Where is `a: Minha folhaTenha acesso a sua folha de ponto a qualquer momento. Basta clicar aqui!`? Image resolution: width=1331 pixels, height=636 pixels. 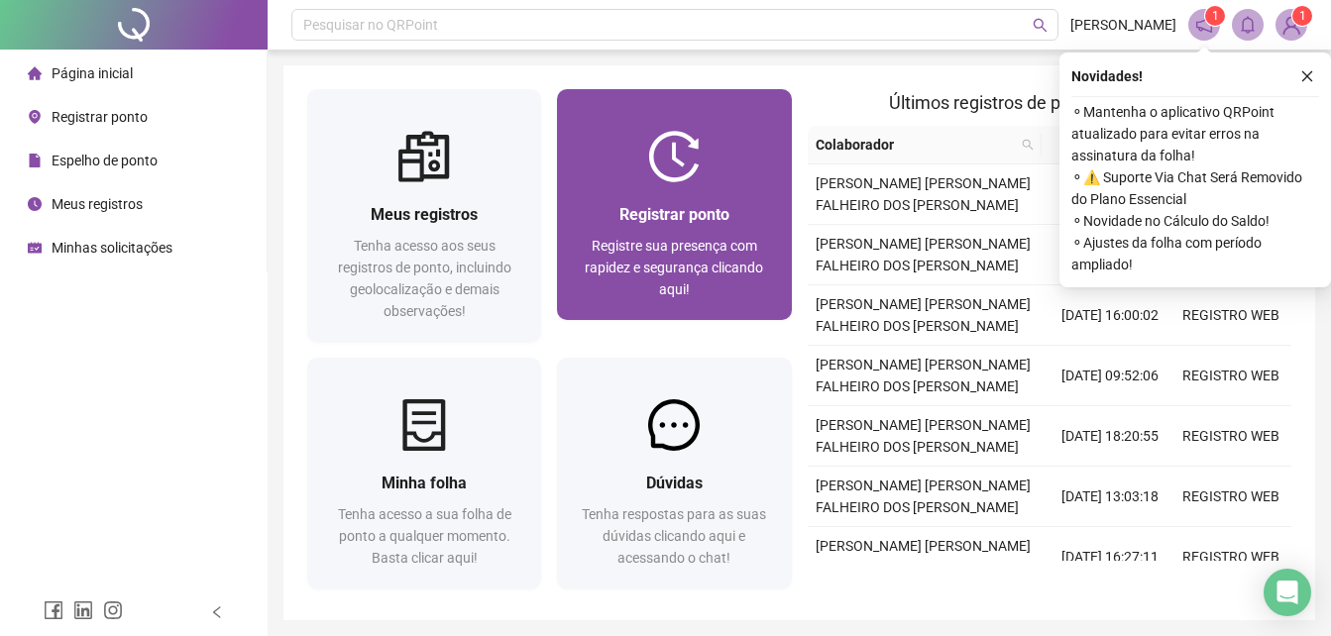 a: Minha folhaTenha acesso a sua folha de ponto a qualquer momento. Basta clicar aqui! is located at coordinates (424, 473).